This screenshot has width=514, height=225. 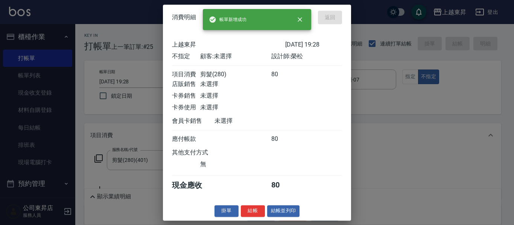 What do you see at coordinates (235, 74) in the screenshot?
I see `div: 剪髮(280)` at bounding box center [235, 74].